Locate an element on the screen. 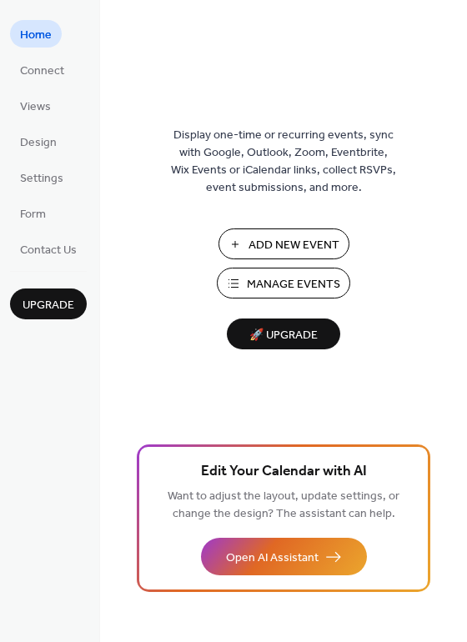 The image size is (467, 642). span: Views is located at coordinates (35, 107).